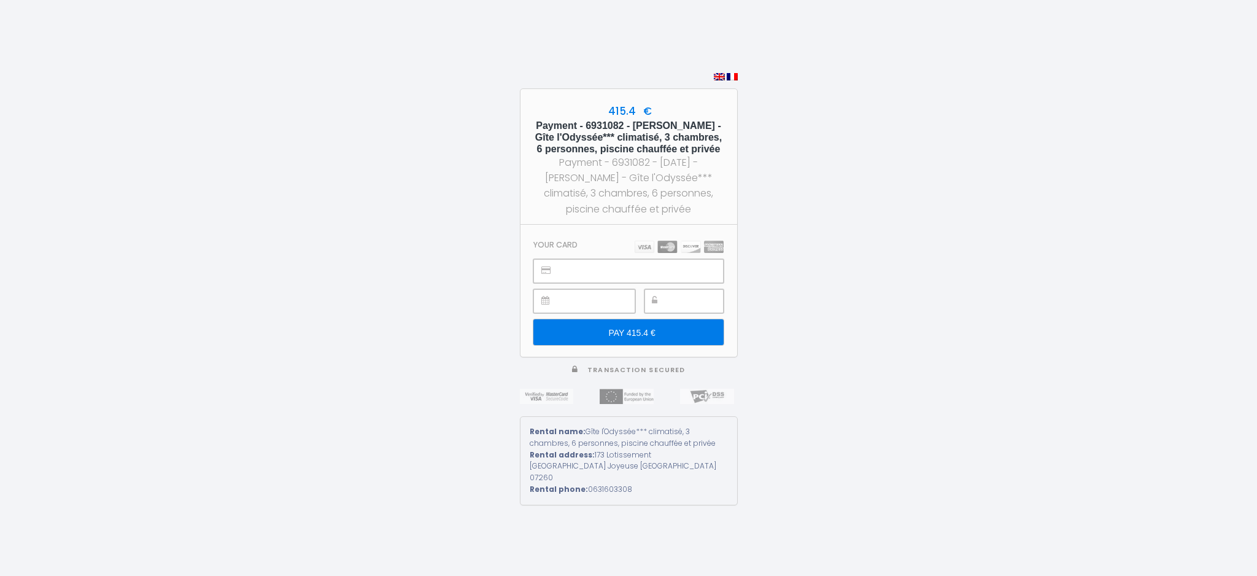  I want to click on img: en.png, so click(719, 77).